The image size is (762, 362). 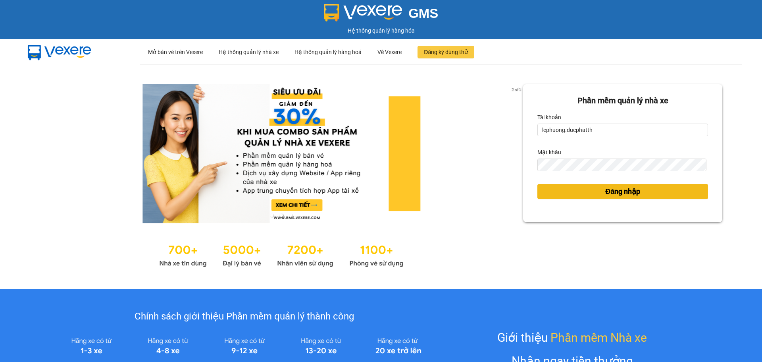 I want to click on input: Tài khoản, so click(x=623, y=130).